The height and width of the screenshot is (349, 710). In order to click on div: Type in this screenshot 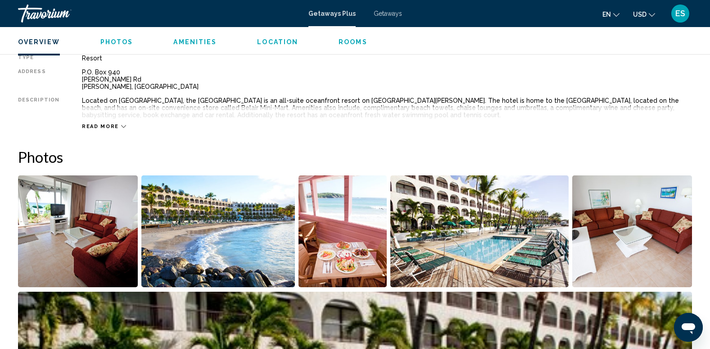, I will do `click(39, 58)`.